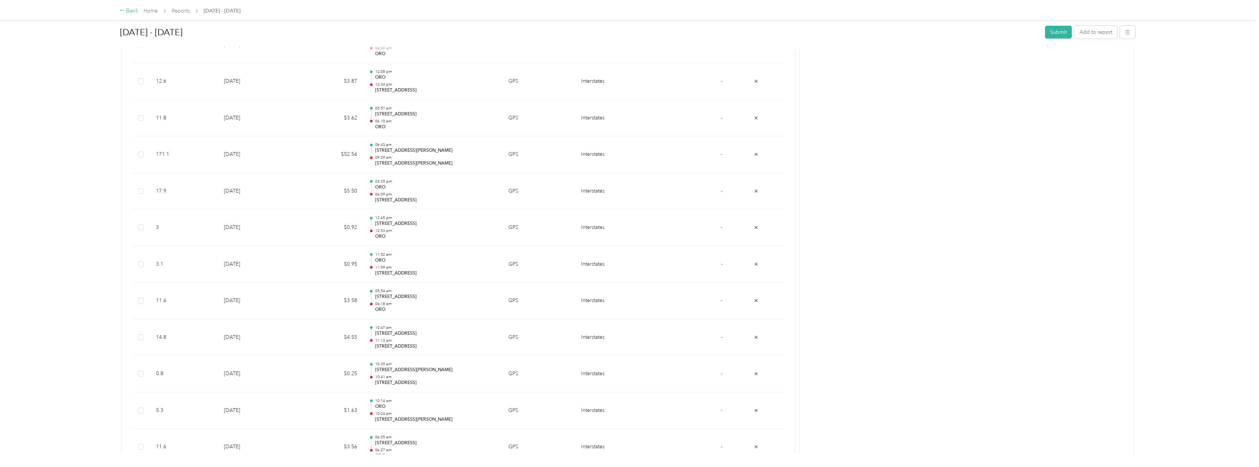  I want to click on td: $4.55, so click(330, 337).